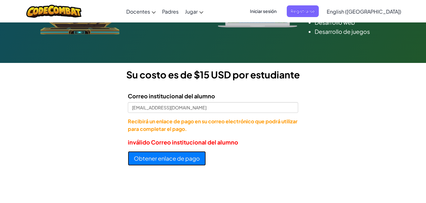  Describe the element at coordinates (350, 31) in the screenshot. I see `li: Desarrollo de juegos` at that location.